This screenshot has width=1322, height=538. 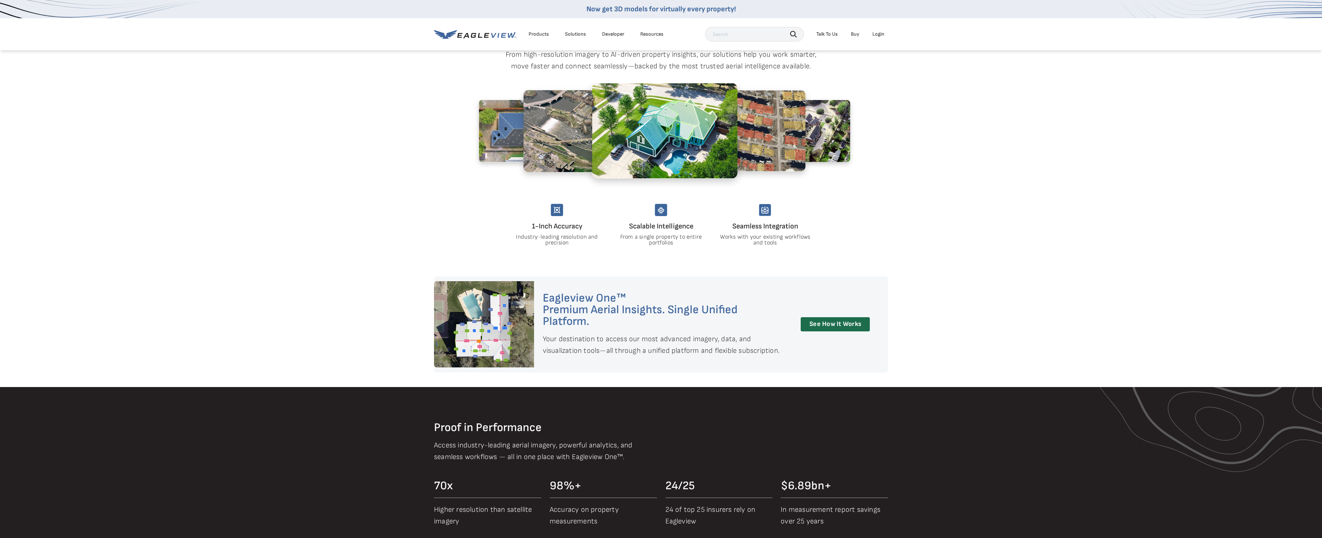 What do you see at coordinates (835, 324) in the screenshot?
I see `a: See How It Works` at bounding box center [835, 324].